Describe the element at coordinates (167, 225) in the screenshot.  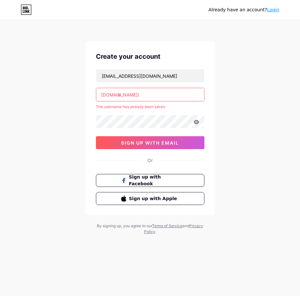
I see `a: Terms of Service` at that location.